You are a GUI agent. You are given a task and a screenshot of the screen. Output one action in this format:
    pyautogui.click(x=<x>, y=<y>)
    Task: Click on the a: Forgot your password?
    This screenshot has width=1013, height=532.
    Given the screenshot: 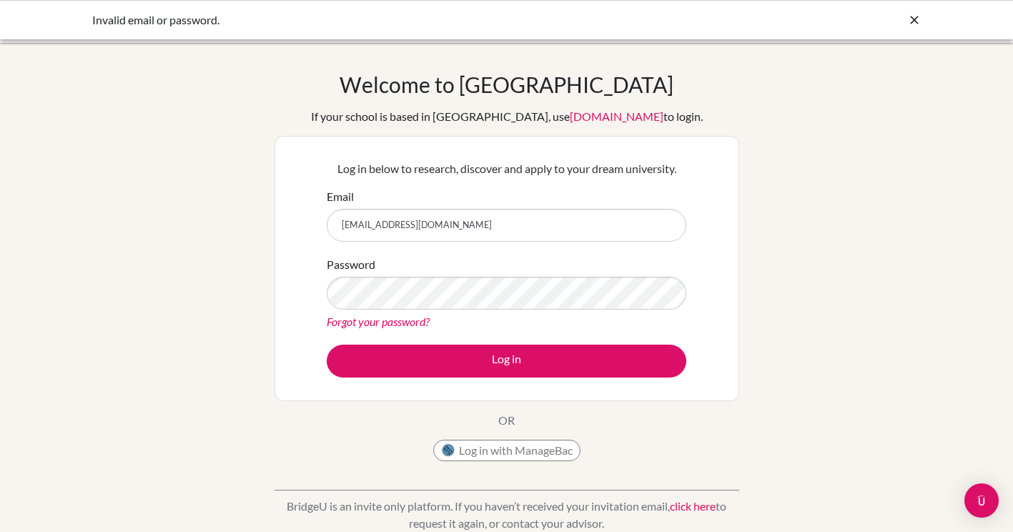 What is the action you would take?
    pyautogui.click(x=378, y=321)
    